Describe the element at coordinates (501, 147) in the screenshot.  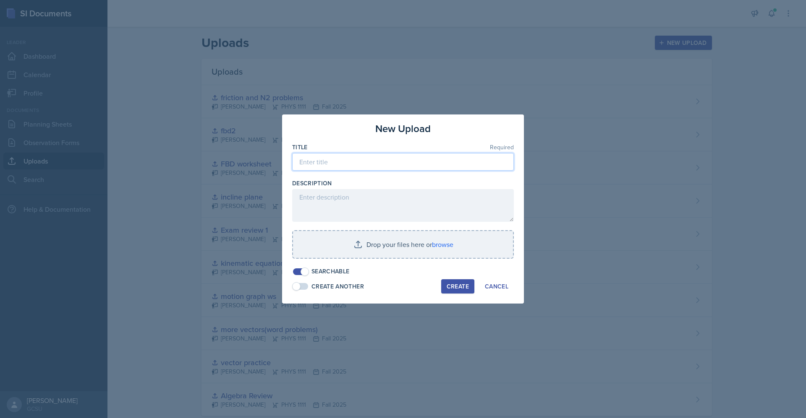
I see `span: Required` at that location.